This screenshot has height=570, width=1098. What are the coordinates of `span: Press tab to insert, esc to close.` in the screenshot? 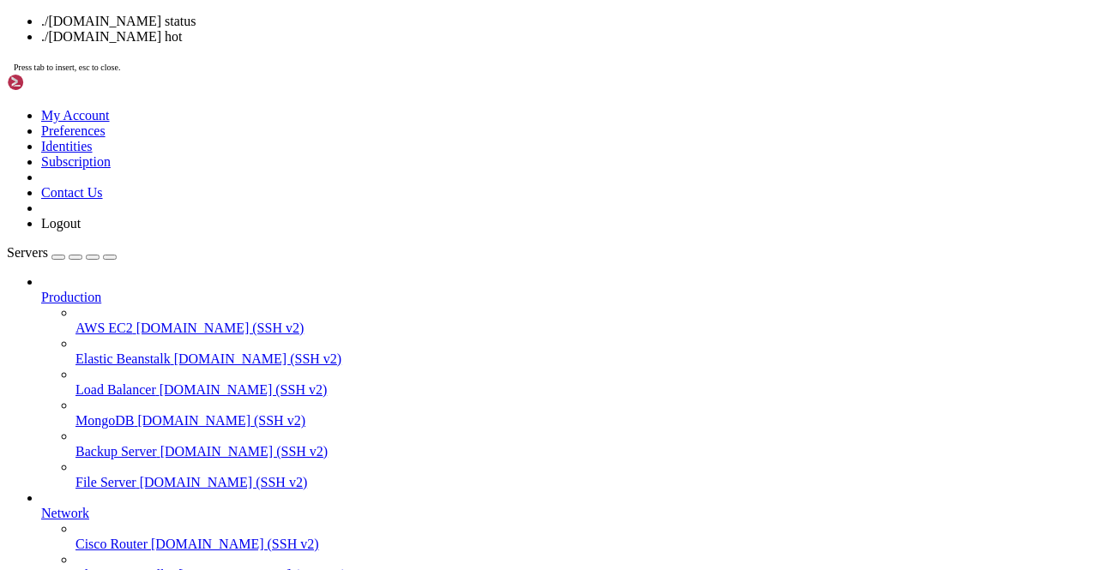 It's located at (67, 67).